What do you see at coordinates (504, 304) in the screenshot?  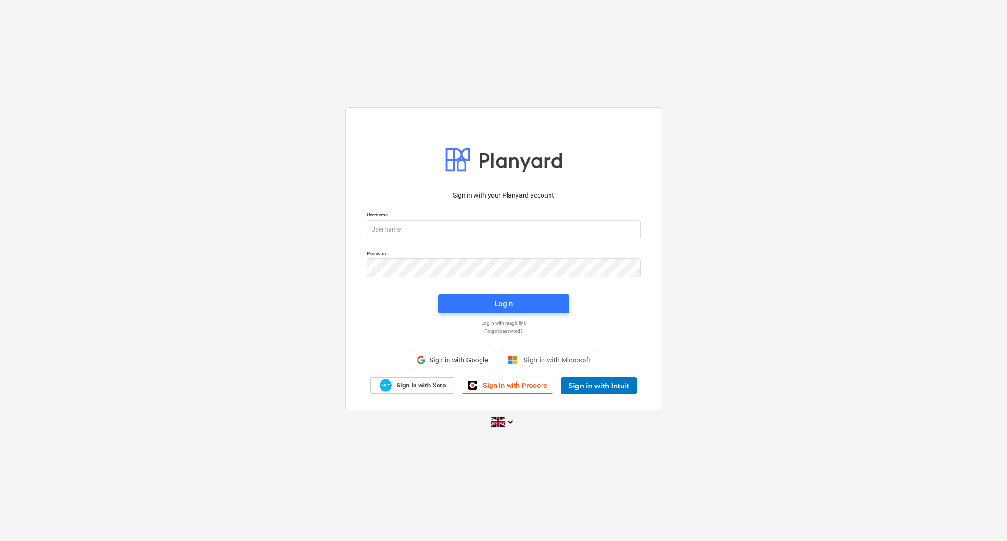 I see `button: Login` at bounding box center [504, 304].